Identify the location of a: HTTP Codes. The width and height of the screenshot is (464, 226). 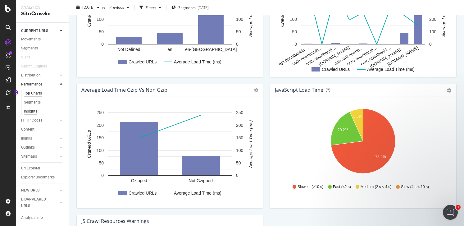
(39, 120).